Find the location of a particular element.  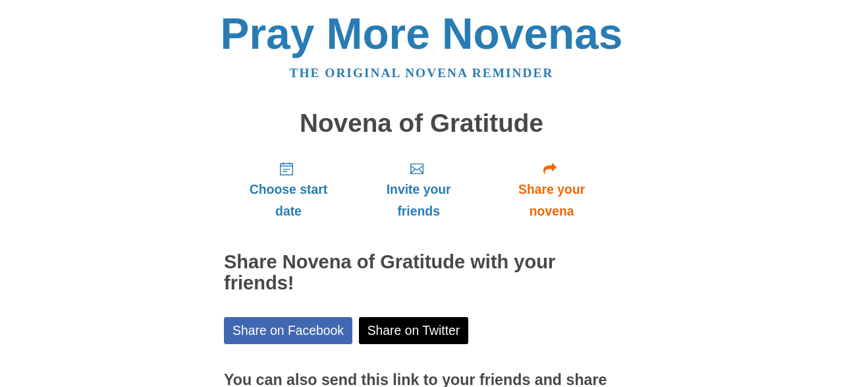

a: Pray More Novenas is located at coordinates (421, 34).